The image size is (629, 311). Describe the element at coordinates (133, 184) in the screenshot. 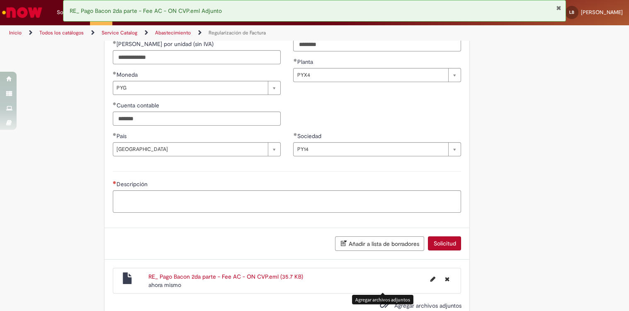

I see `span: Descripción` at that location.